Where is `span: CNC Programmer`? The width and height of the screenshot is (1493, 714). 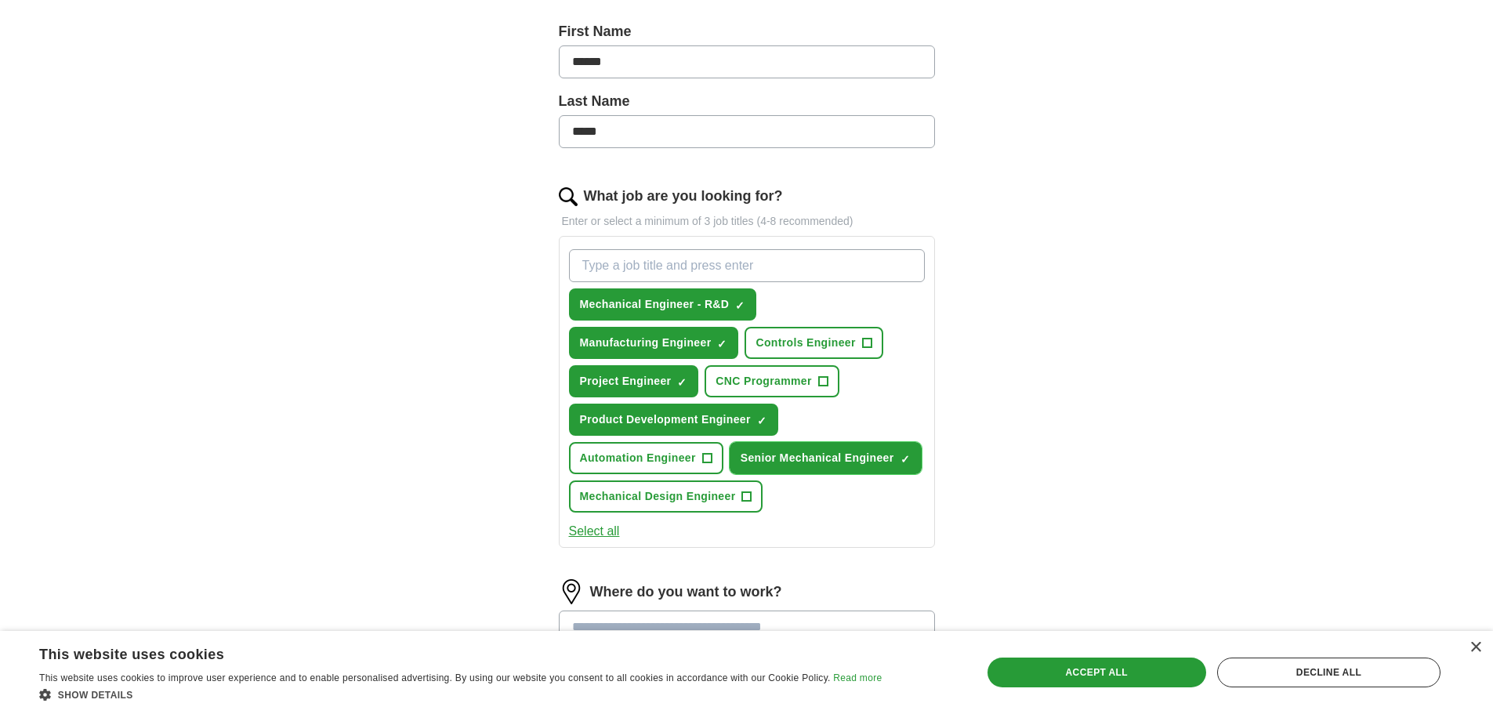 span: CNC Programmer is located at coordinates (763, 381).